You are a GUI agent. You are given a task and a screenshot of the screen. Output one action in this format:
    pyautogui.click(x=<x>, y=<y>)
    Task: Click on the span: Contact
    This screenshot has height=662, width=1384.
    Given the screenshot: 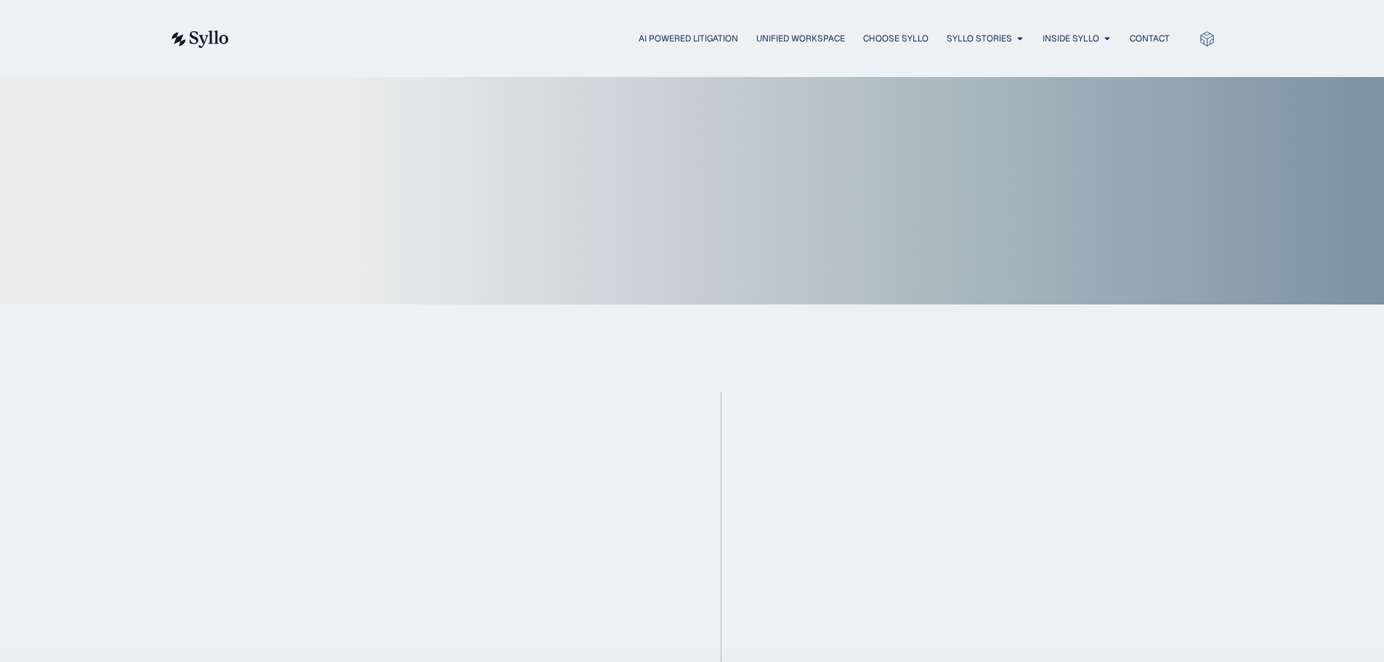 What is the action you would take?
    pyautogui.click(x=1149, y=39)
    